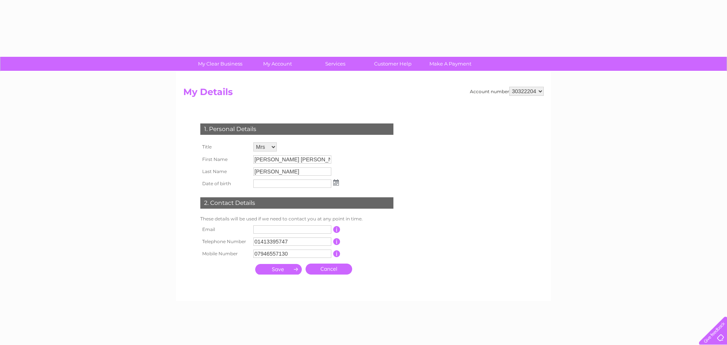  I want to click on div: 1. Personal Details, so click(297, 129).